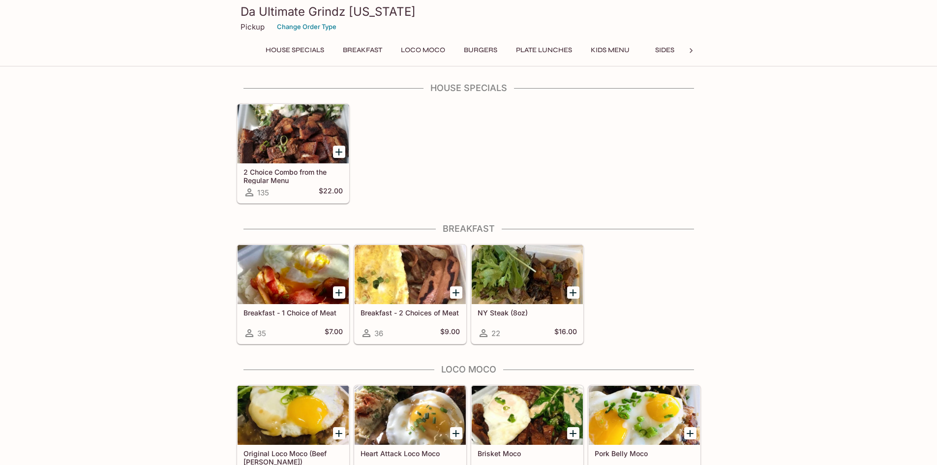 This screenshot has width=937, height=465. Describe the element at coordinates (566, 333) in the screenshot. I see `h5: $16.00` at that location.